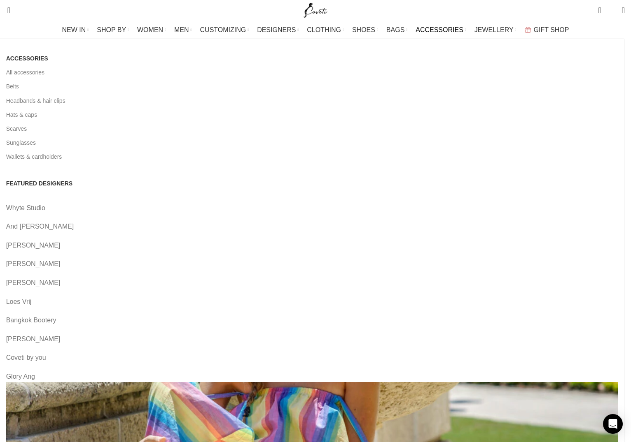  I want to click on a: SHOP BY, so click(113, 30).